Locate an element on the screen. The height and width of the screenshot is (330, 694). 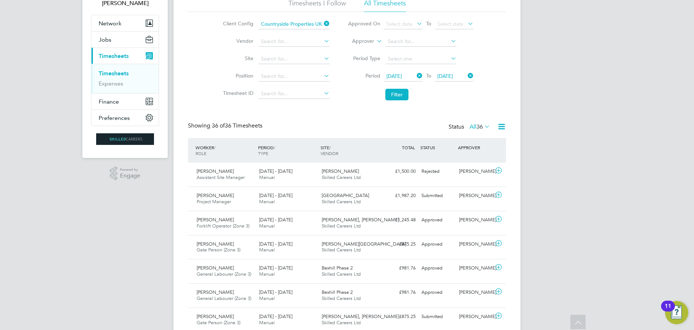
label: Timesheet ID is located at coordinates (237, 93).